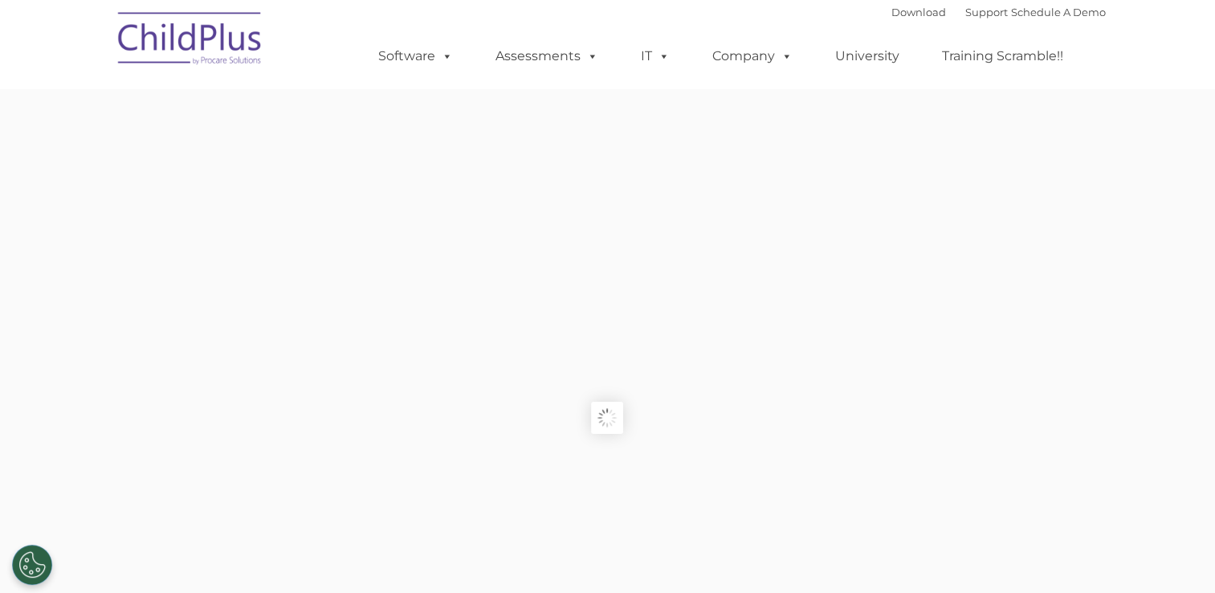 This screenshot has width=1215, height=593. What do you see at coordinates (1059, 12) in the screenshot?
I see `a: Schedule A Demo` at bounding box center [1059, 12].